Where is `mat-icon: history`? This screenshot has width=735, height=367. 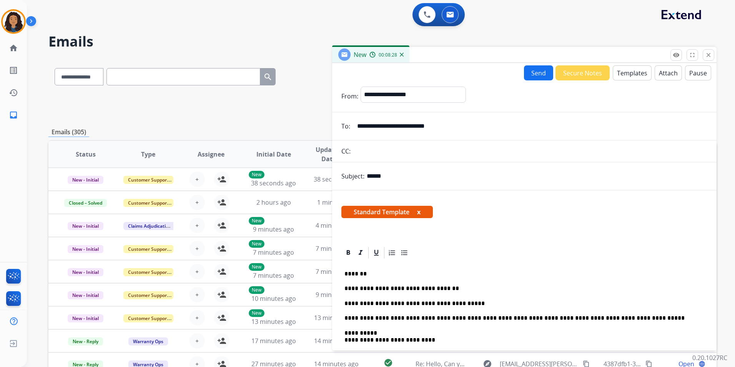 mat-icon: history is located at coordinates (13, 93).